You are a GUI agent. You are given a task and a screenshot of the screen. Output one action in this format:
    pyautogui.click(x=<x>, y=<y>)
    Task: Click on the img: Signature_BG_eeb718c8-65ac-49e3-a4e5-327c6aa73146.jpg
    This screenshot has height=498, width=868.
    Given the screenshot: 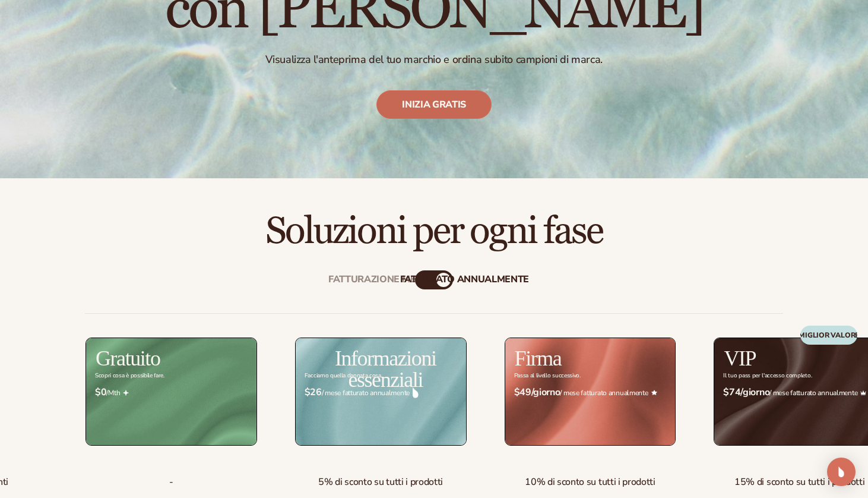 What is the action you would take?
    pyautogui.click(x=590, y=391)
    